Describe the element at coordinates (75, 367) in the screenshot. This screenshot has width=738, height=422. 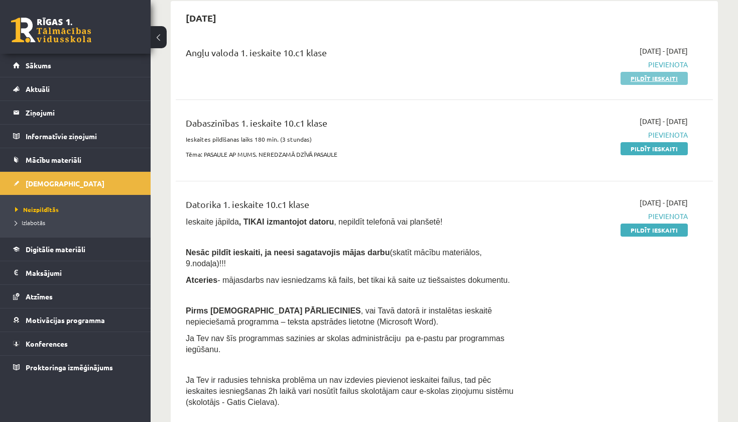
I see `a: Proktoringa izmēģinājums` at that location.